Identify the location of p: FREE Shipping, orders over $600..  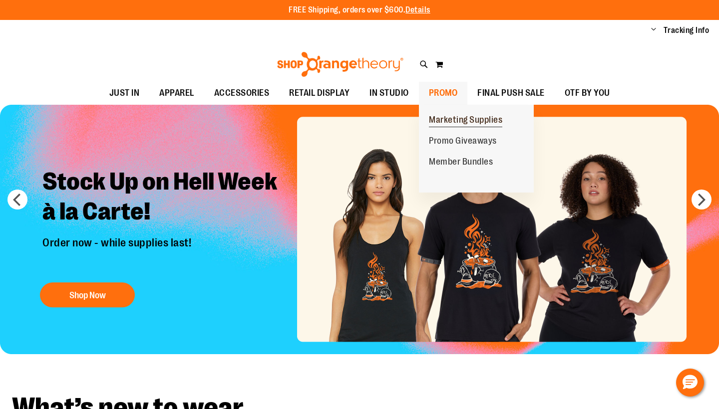
(359, 10).